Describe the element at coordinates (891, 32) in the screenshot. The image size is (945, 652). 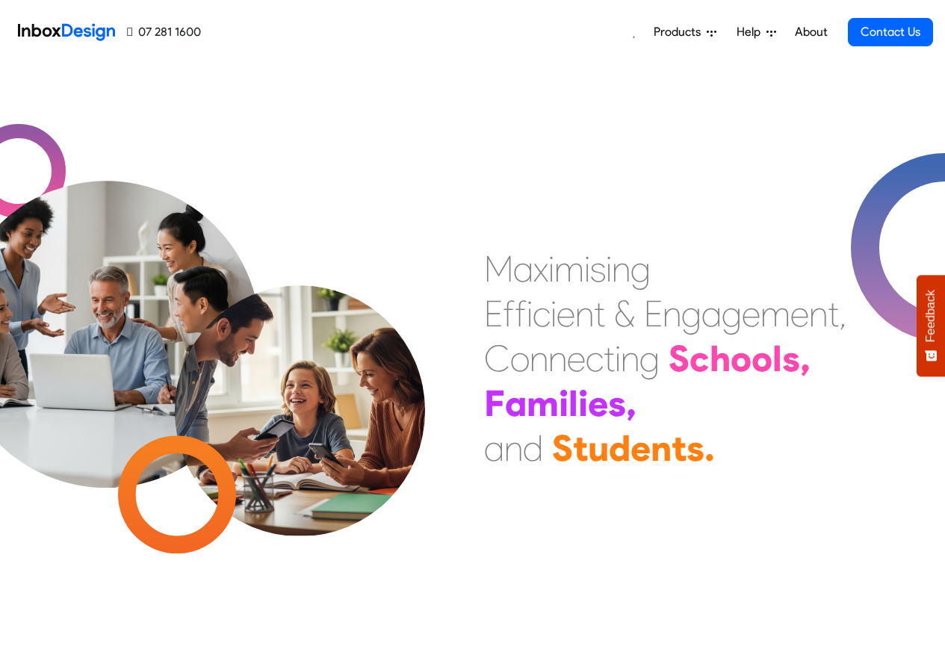
I see `a: Contact Us` at that location.